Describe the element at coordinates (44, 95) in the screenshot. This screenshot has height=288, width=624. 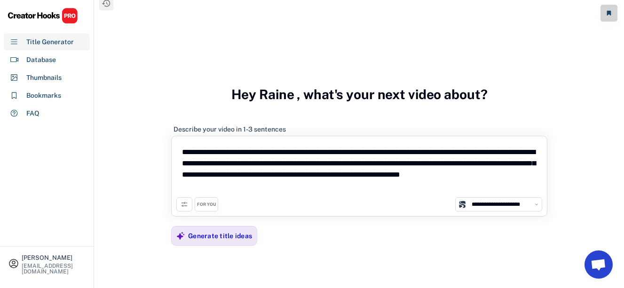
I see `div: Bookmarks` at that location.